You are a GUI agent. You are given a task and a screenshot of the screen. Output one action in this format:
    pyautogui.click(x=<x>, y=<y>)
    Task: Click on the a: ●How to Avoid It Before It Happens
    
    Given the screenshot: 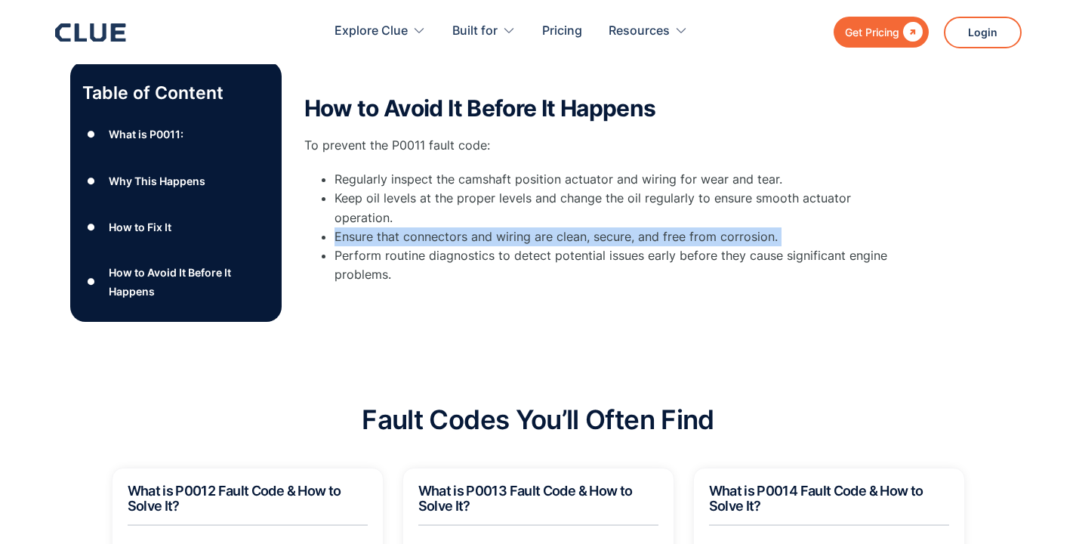 What is the action you would take?
    pyautogui.click(x=176, y=282)
    